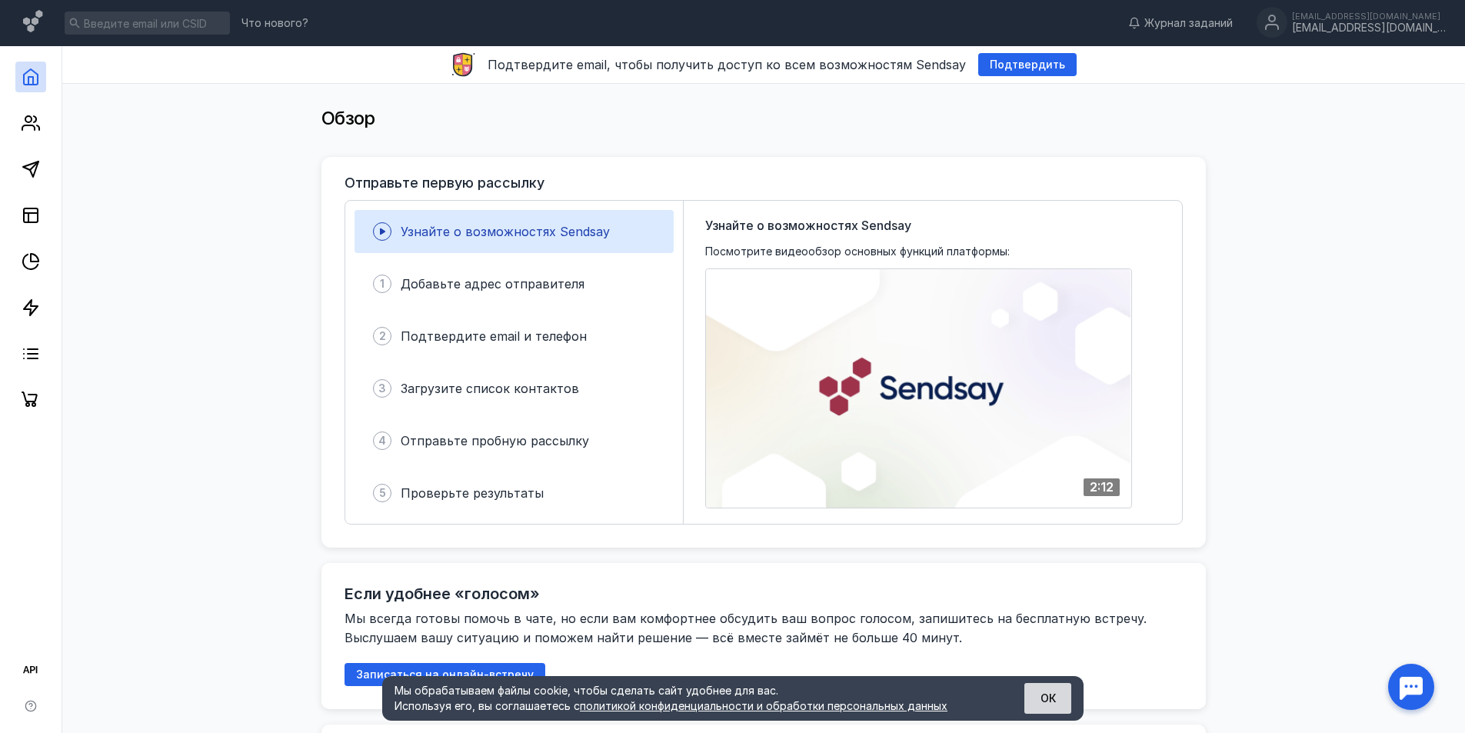 The width and height of the screenshot is (1465, 733). I want to click on span: Посмотрите видеообзор основных функций платформы:, so click(857, 251).